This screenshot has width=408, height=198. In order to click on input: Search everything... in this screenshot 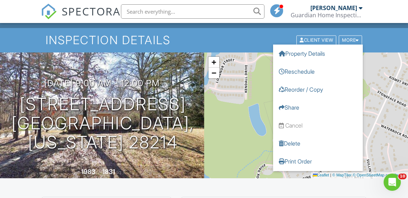, I will do `click(193, 11)`.